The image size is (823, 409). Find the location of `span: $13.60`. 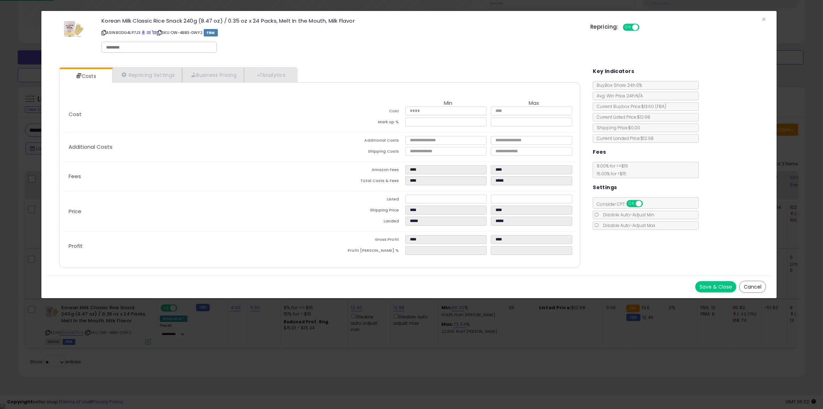

span: $13.60 is located at coordinates (654, 106).